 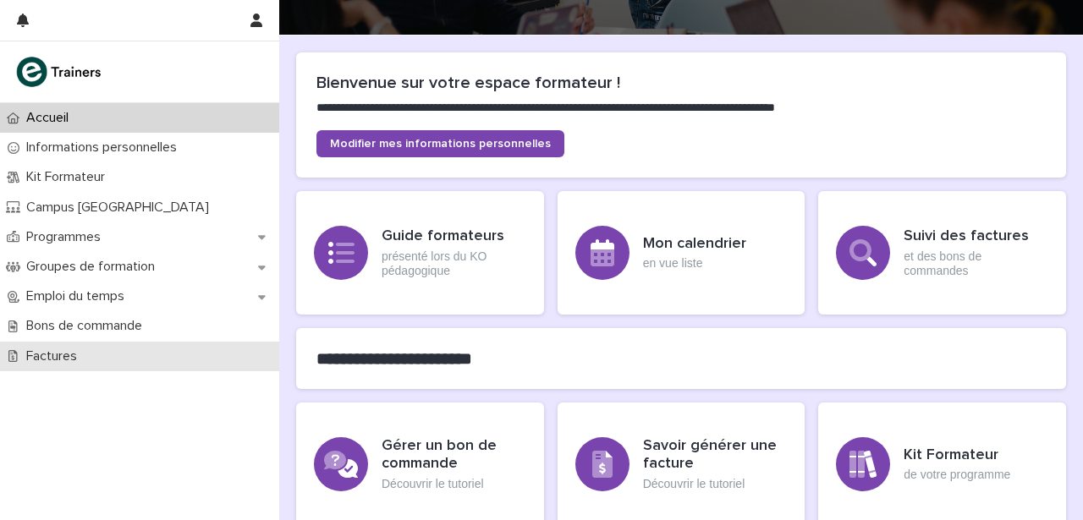 What do you see at coordinates (440, 144) in the screenshot?
I see `span: Modifier mes informations personnelles` at bounding box center [440, 144].